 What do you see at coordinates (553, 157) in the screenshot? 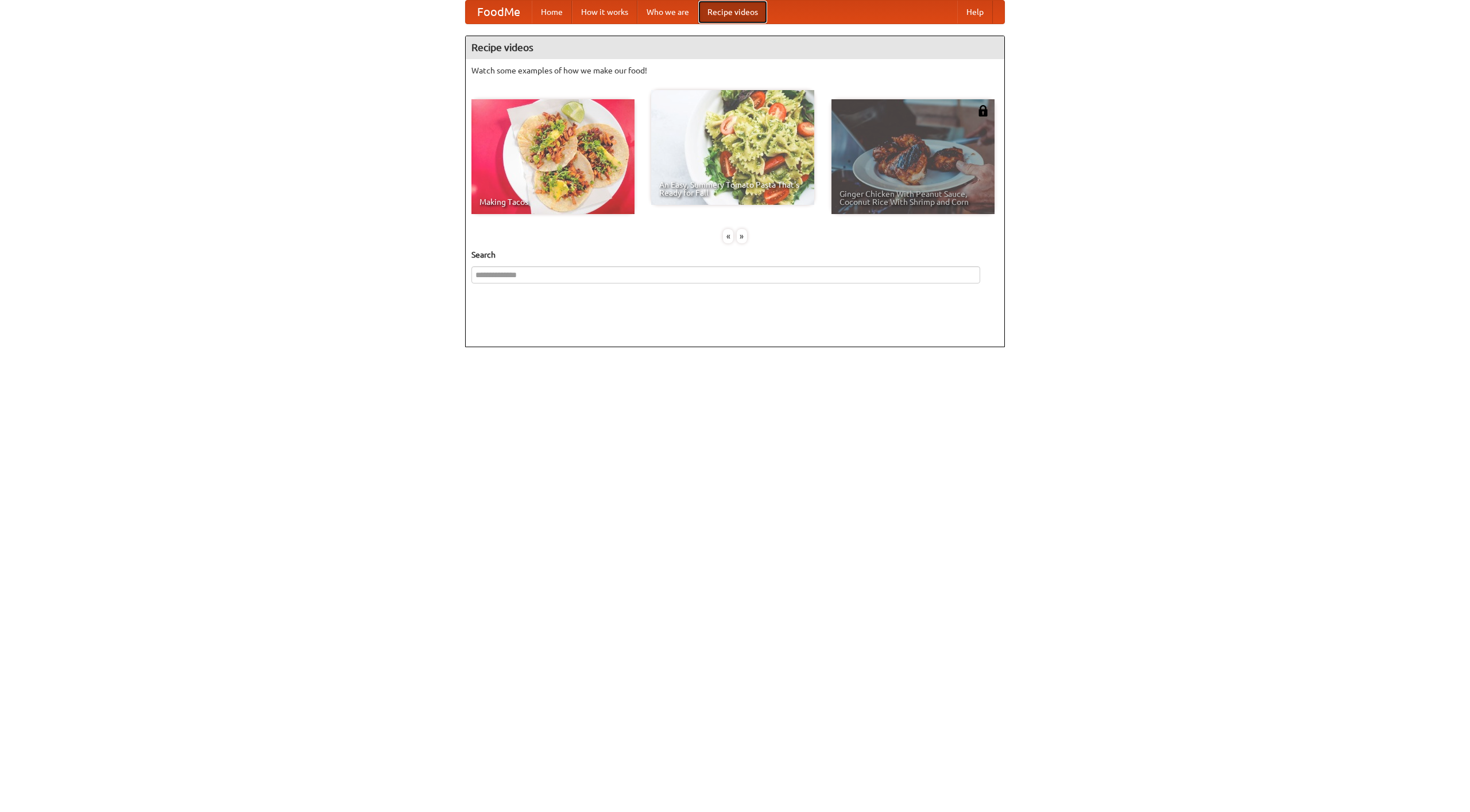
I see `a: Making Tacos` at bounding box center [553, 157].